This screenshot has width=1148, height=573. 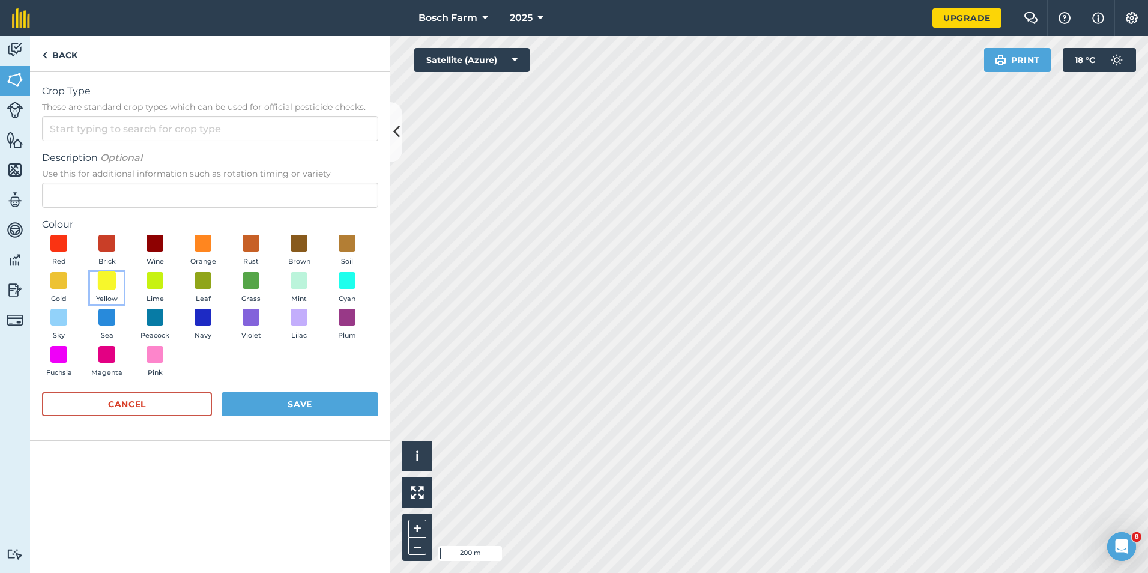 What do you see at coordinates (472, 60) in the screenshot?
I see `button: Satellite (Azure)` at bounding box center [472, 60].